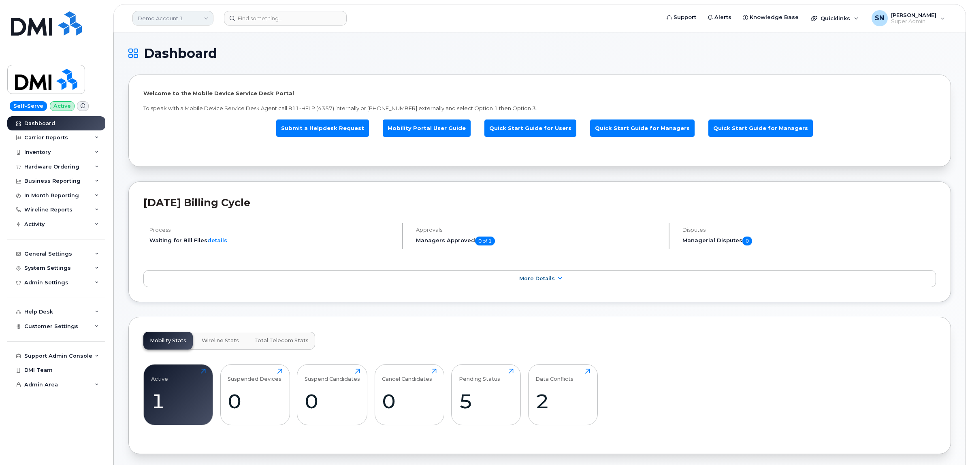 The image size is (970, 465). Describe the element at coordinates (180, 53) in the screenshot. I see `span: Dashboard` at that location.